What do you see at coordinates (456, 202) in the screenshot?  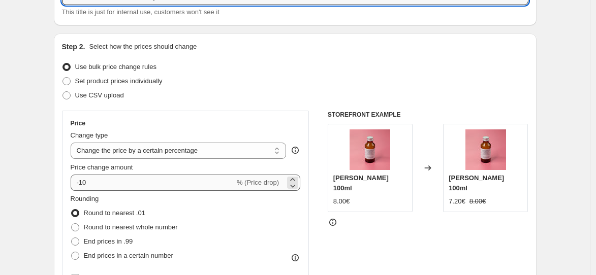 I see `div: 7.20€` at bounding box center [456, 202].